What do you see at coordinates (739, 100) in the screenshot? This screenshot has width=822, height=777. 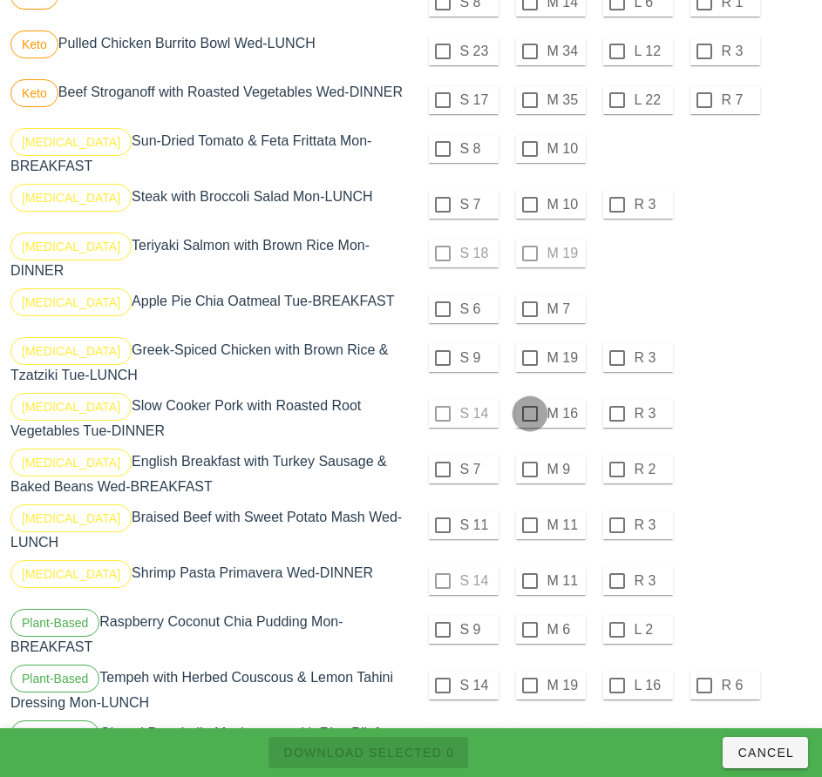 I see `label: R 7` at bounding box center [739, 100].